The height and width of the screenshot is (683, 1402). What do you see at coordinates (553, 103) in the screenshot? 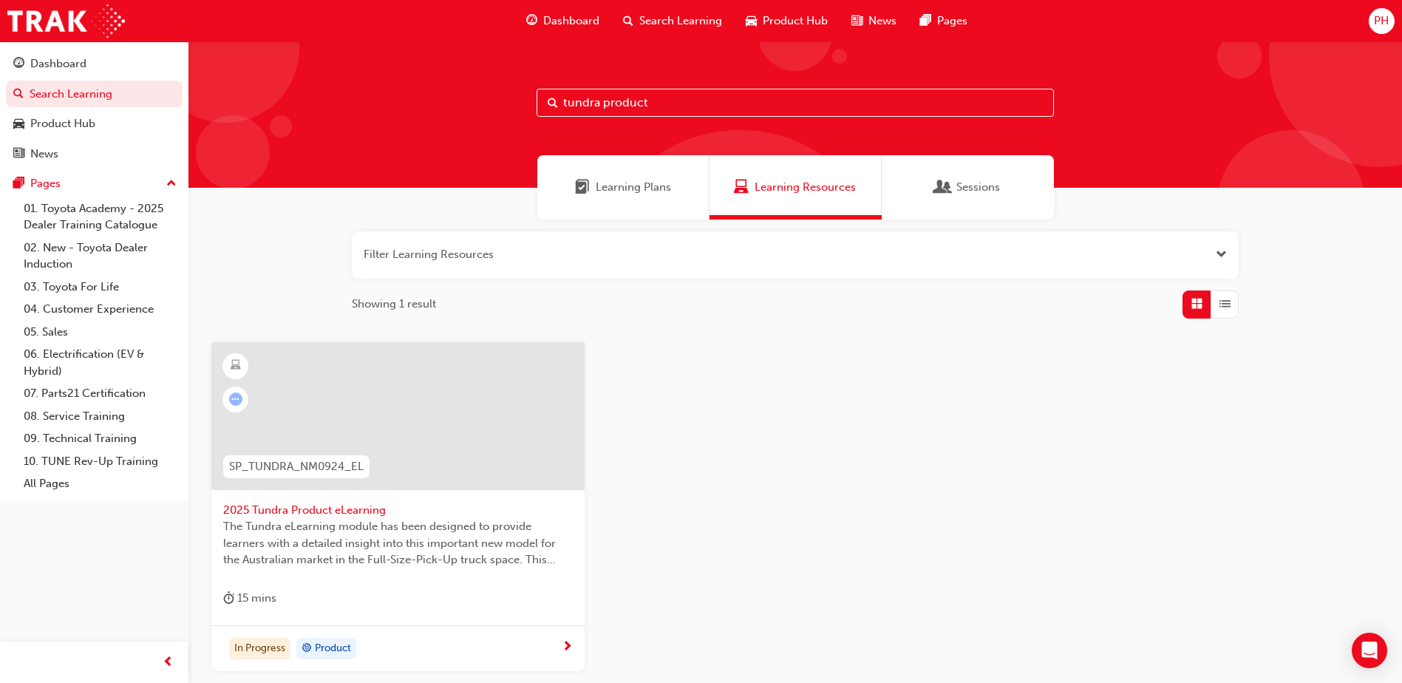
I see `span: Search` at bounding box center [553, 103].